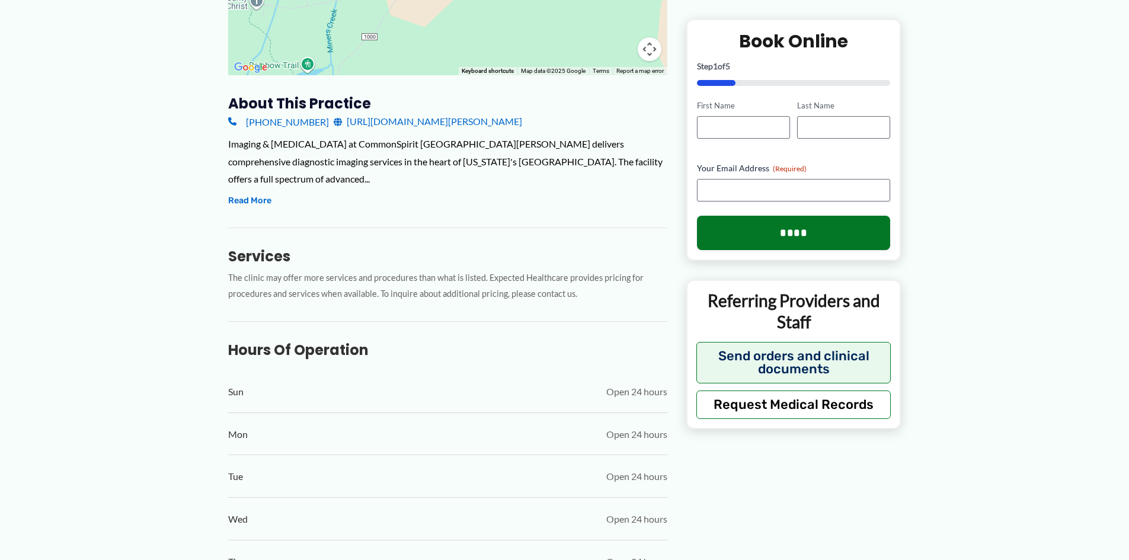  I want to click on span: Mon, so click(238, 434).